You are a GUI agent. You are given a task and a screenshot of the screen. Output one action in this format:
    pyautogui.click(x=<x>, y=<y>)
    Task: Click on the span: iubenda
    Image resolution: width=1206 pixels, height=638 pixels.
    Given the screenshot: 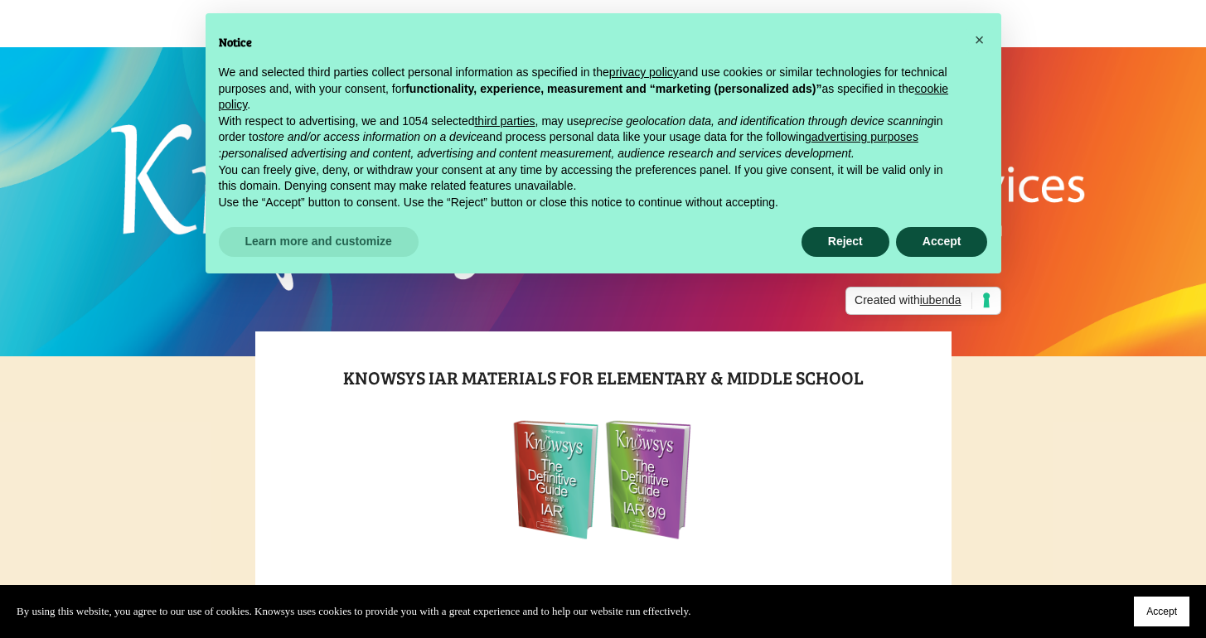 What is the action you would take?
    pyautogui.click(x=941, y=300)
    